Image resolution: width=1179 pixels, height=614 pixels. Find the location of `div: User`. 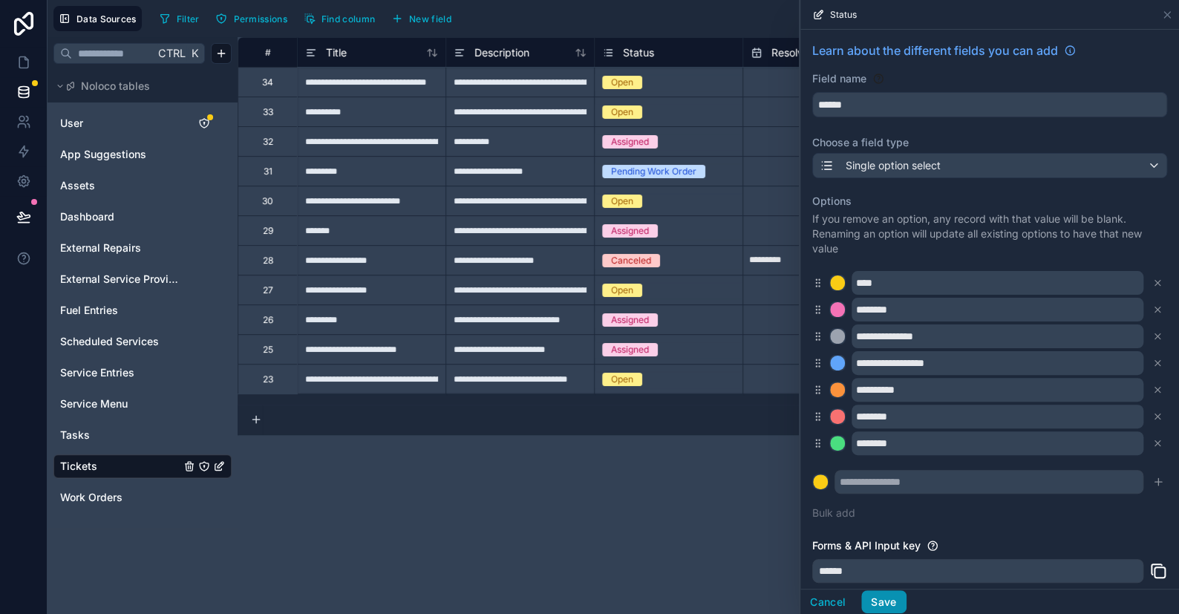

div: User is located at coordinates (143, 123).